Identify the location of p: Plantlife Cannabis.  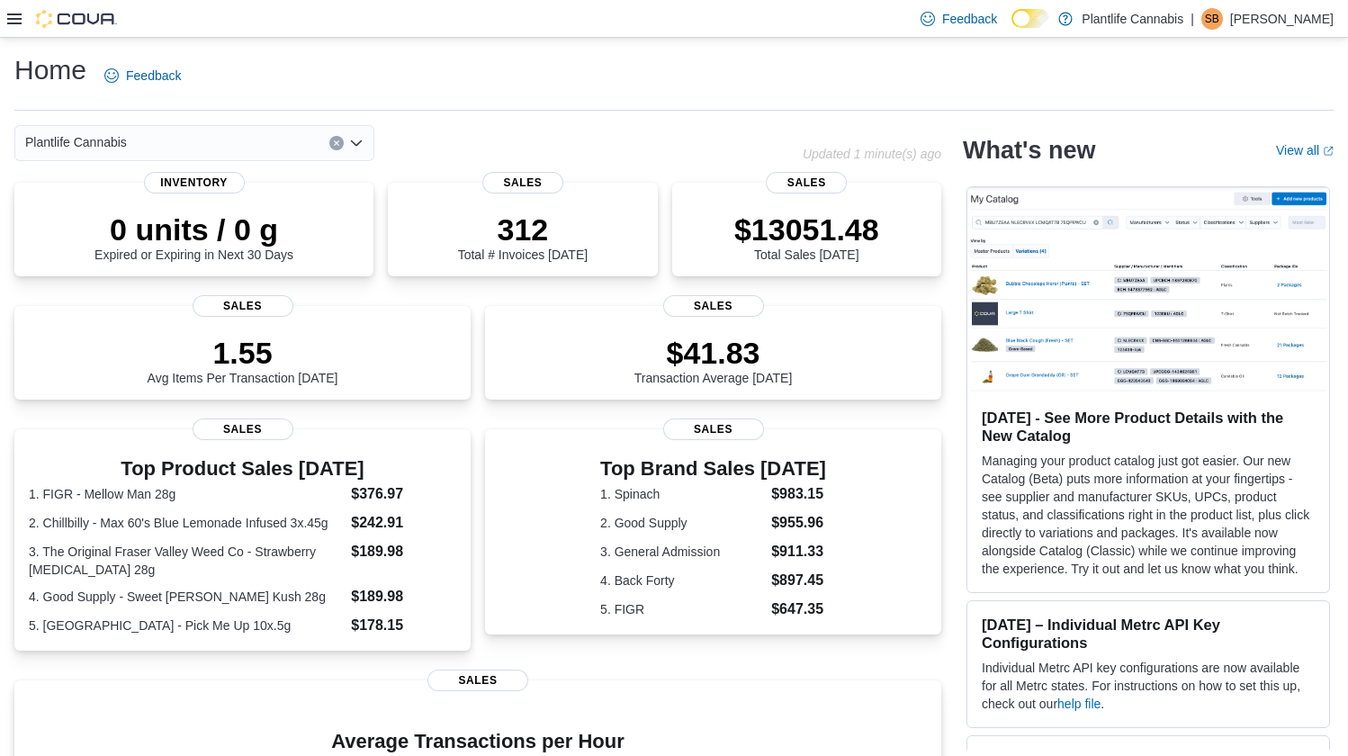
(1132, 19).